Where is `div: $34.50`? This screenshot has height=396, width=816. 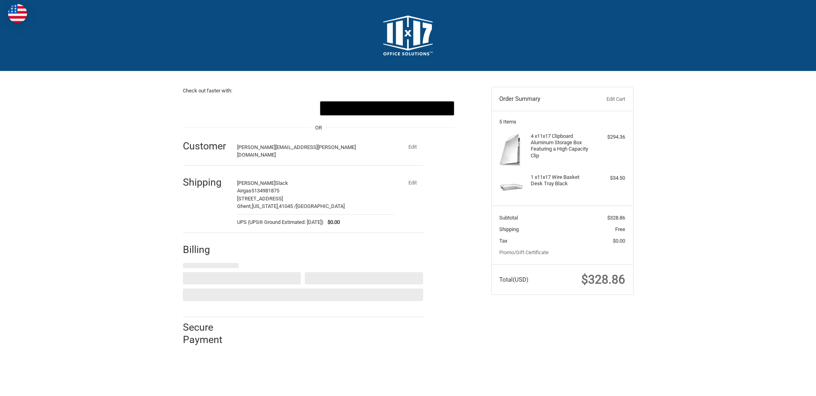
div: $34.50 is located at coordinates (609, 178).